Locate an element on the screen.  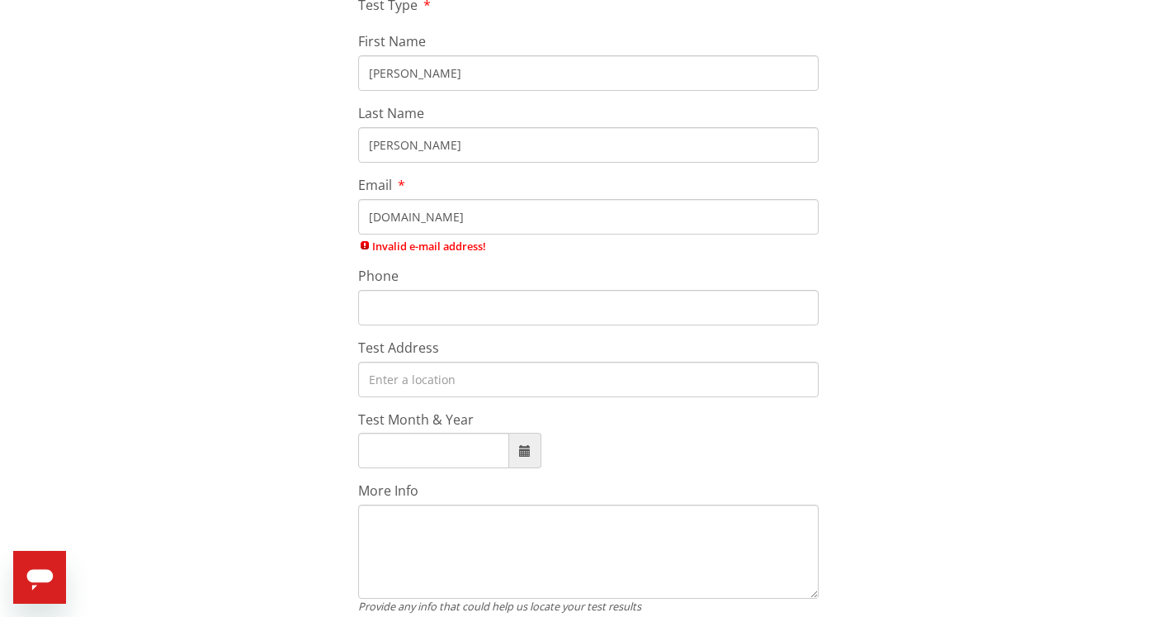
span: Invalid e-mail address! is located at coordinates (589, 246).